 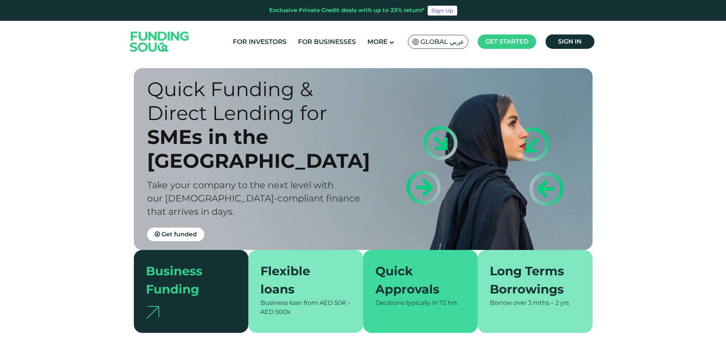 What do you see at coordinates (179, 234) in the screenshot?
I see `span: Get funded` at bounding box center [179, 234].